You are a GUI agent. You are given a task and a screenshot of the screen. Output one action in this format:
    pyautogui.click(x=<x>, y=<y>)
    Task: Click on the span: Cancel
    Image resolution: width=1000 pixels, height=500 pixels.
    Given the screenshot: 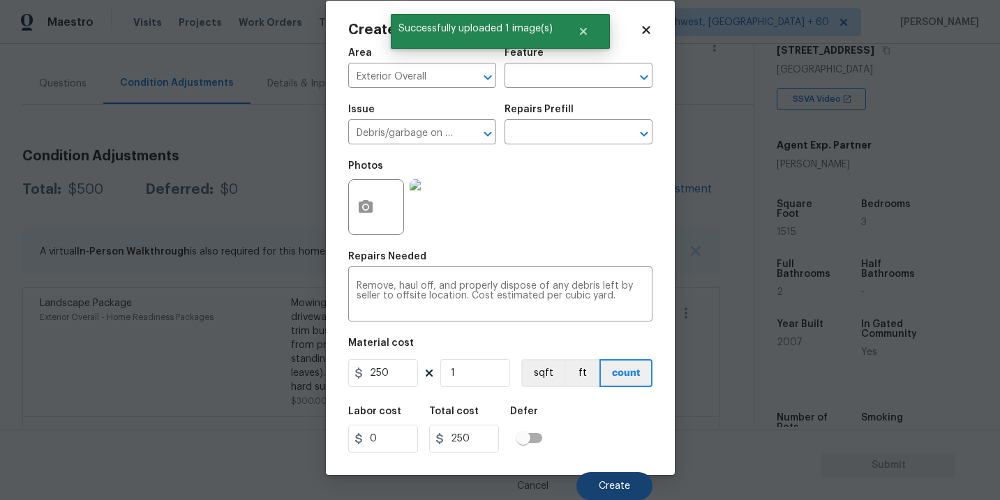 What is the action you would take?
    pyautogui.click(x=532, y=486)
    